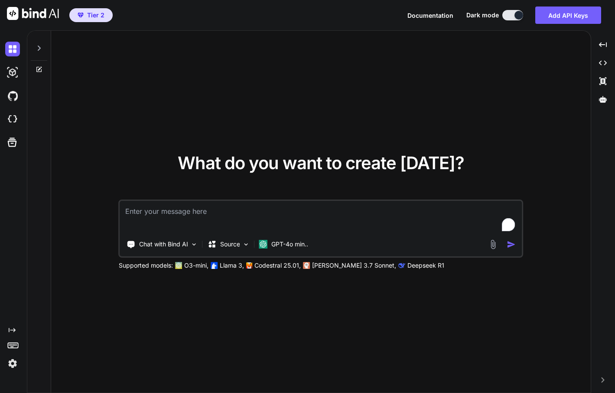  What do you see at coordinates (13, 363) in the screenshot?
I see `img: settings` at bounding box center [13, 363].